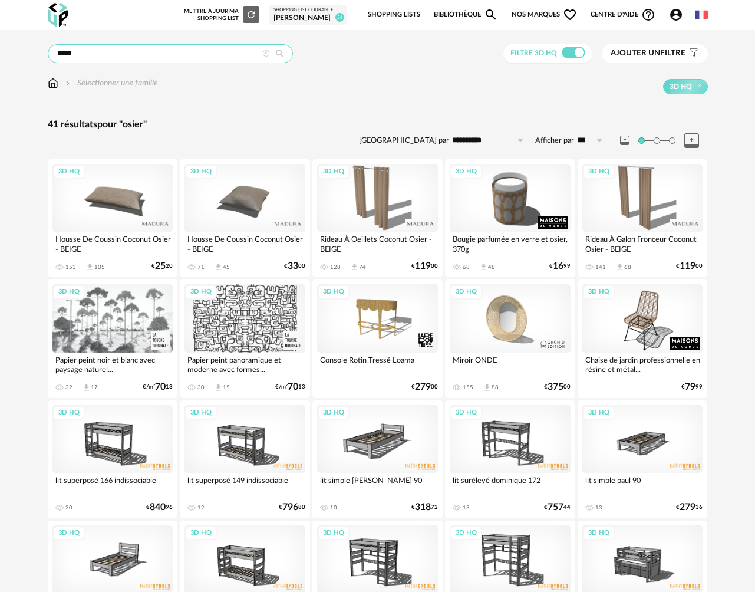 The height and width of the screenshot is (592, 755). Describe the element at coordinates (245, 485) in the screenshot. I see `div: lit superposé 149 indissociable` at that location.